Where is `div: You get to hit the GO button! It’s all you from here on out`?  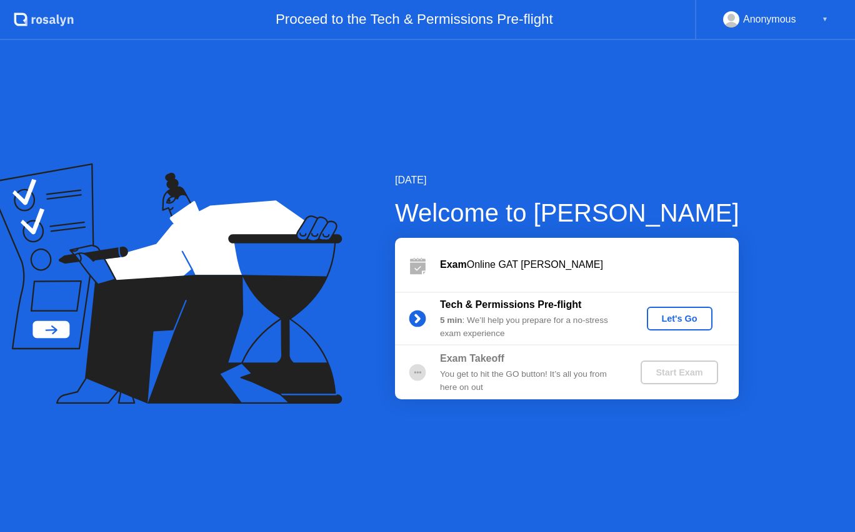 div: You get to hit the GO button! It’s all you from here on out is located at coordinates (530, 380).